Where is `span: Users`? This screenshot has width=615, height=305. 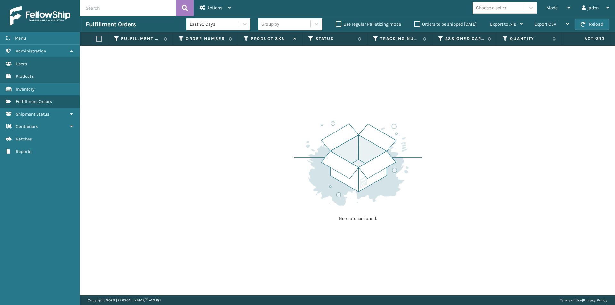
span: Users is located at coordinates (21, 64).